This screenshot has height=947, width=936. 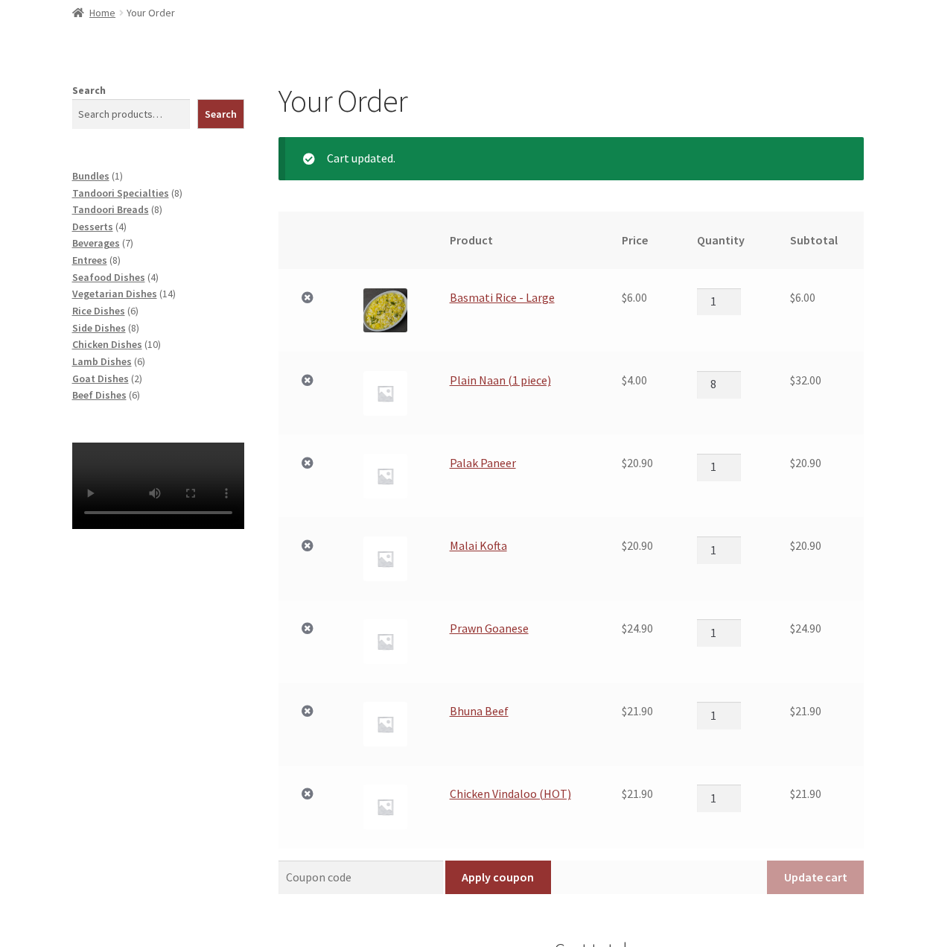 What do you see at coordinates (385, 310) in the screenshot?
I see `img: Basmati Rice - Large` at bounding box center [385, 310].